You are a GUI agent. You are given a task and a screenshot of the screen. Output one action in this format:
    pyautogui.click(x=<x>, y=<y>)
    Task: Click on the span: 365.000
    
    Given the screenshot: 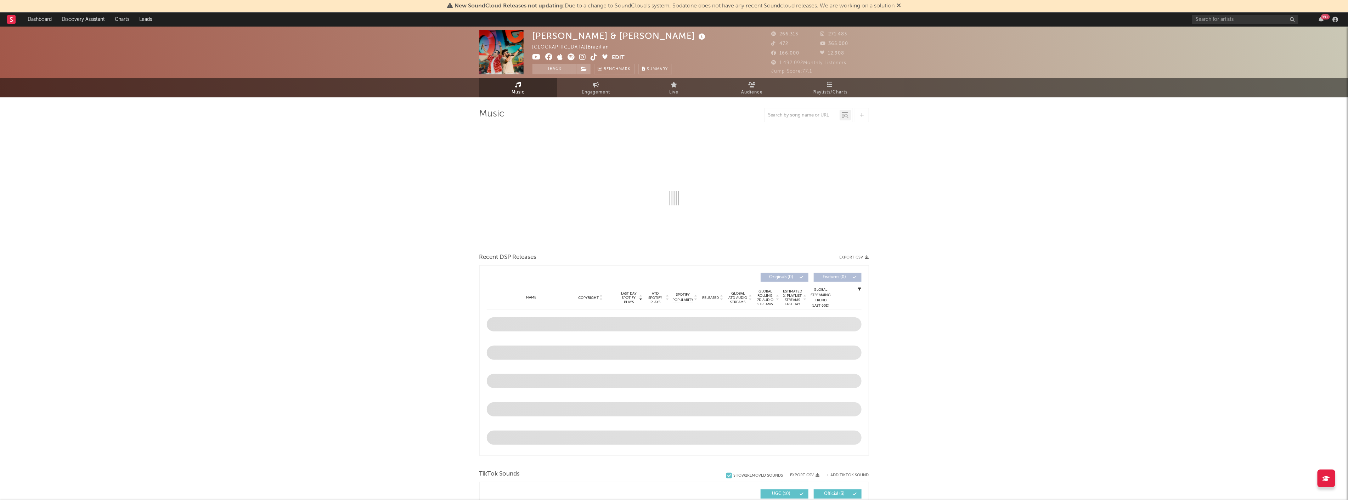 What is the action you would take?
    pyautogui.click(x=834, y=44)
    